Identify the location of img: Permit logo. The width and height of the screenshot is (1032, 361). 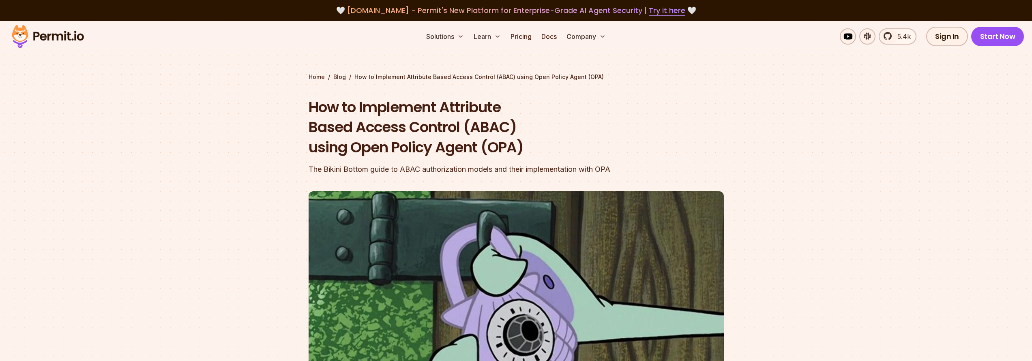
(48, 37).